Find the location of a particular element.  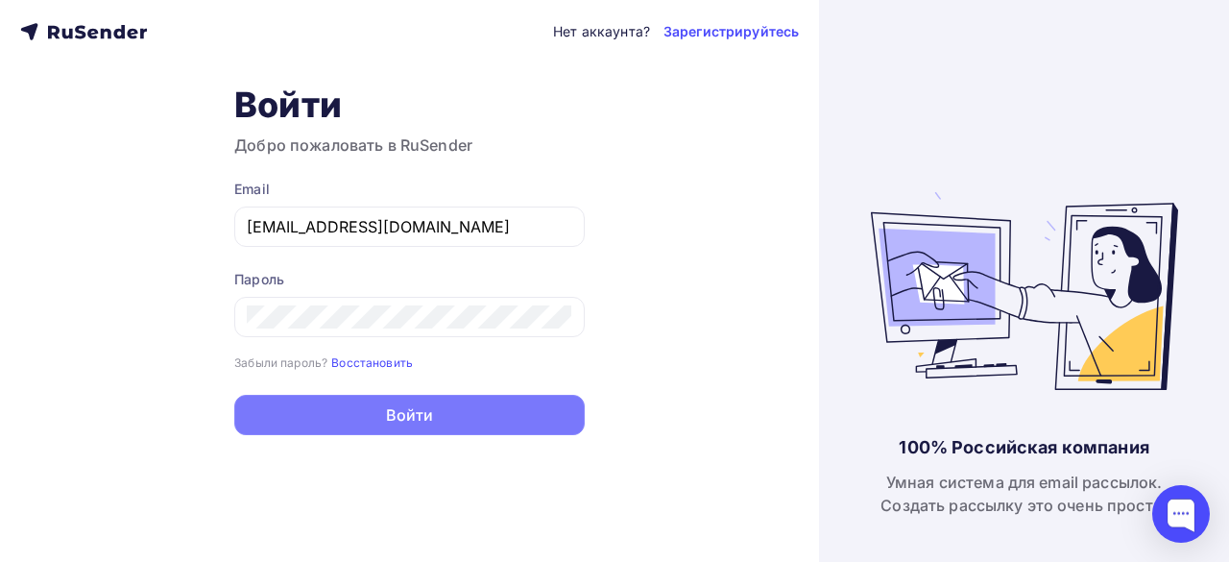

div: Умная система для email рассылок. Создать рассылку это очень просто! is located at coordinates (1024, 494).